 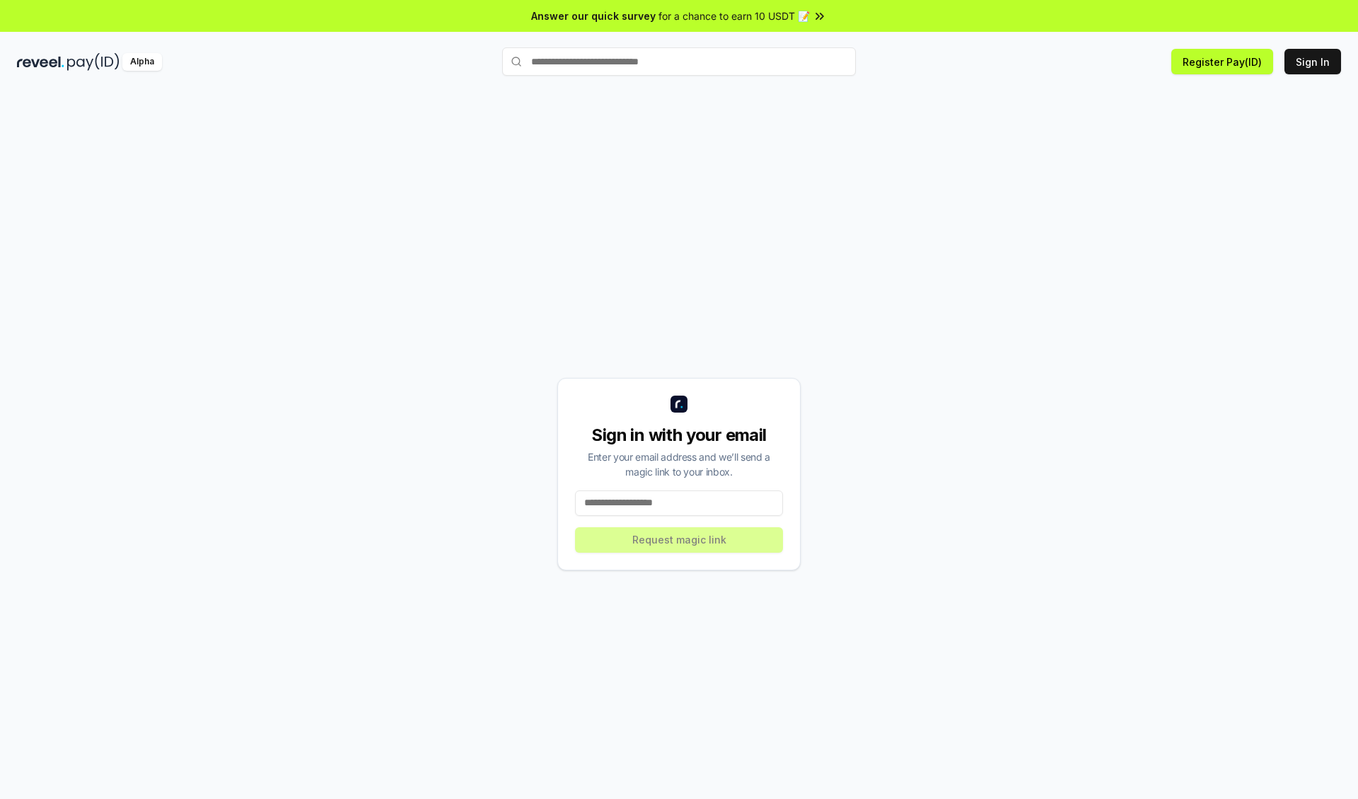 What do you see at coordinates (1313, 62) in the screenshot?
I see `button: Sign In` at bounding box center [1313, 62].